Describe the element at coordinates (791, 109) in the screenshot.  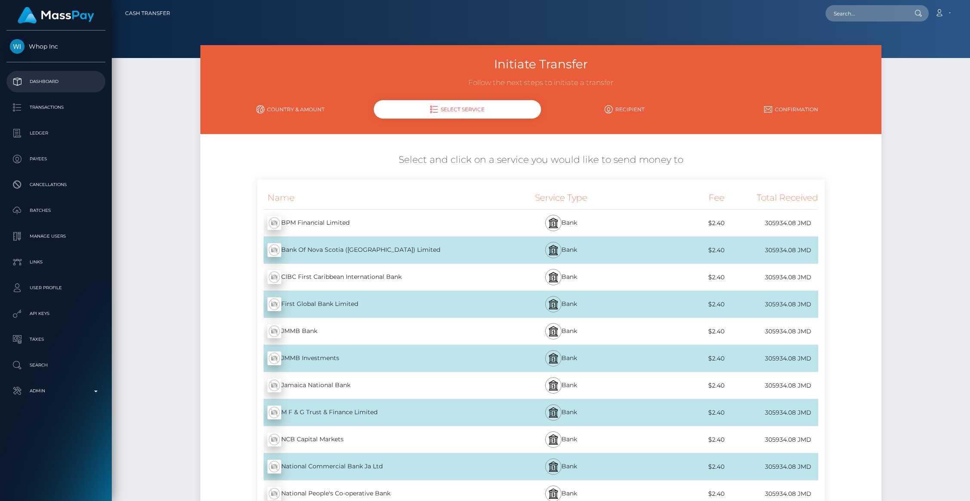
I see `a: Confirmation` at that location.